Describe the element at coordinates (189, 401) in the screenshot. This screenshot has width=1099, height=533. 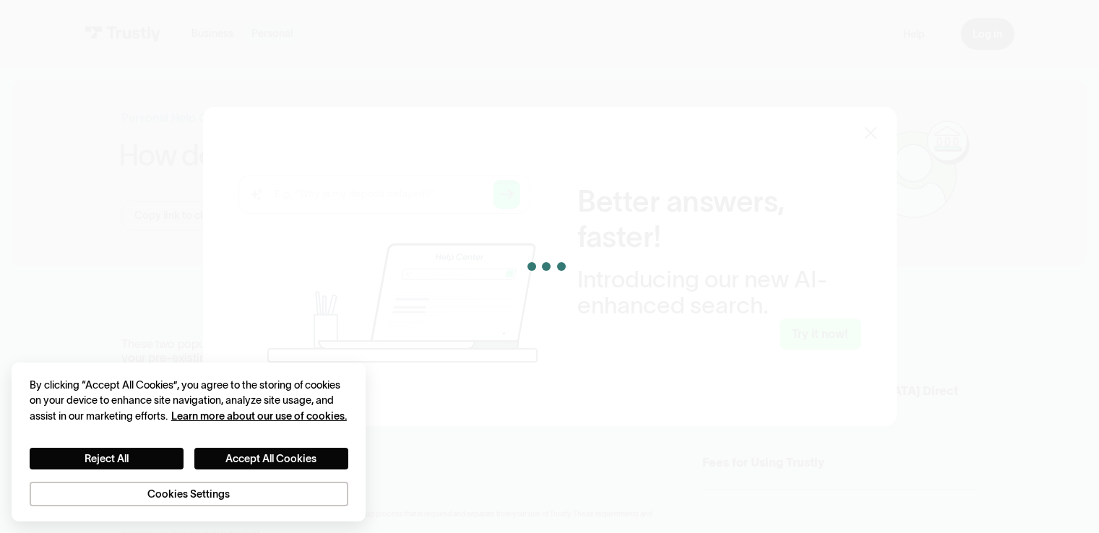
I see `div: By clicking “Accept All Cookies”, you agree to the storing of cookies on your device to enhance s...` at that location.